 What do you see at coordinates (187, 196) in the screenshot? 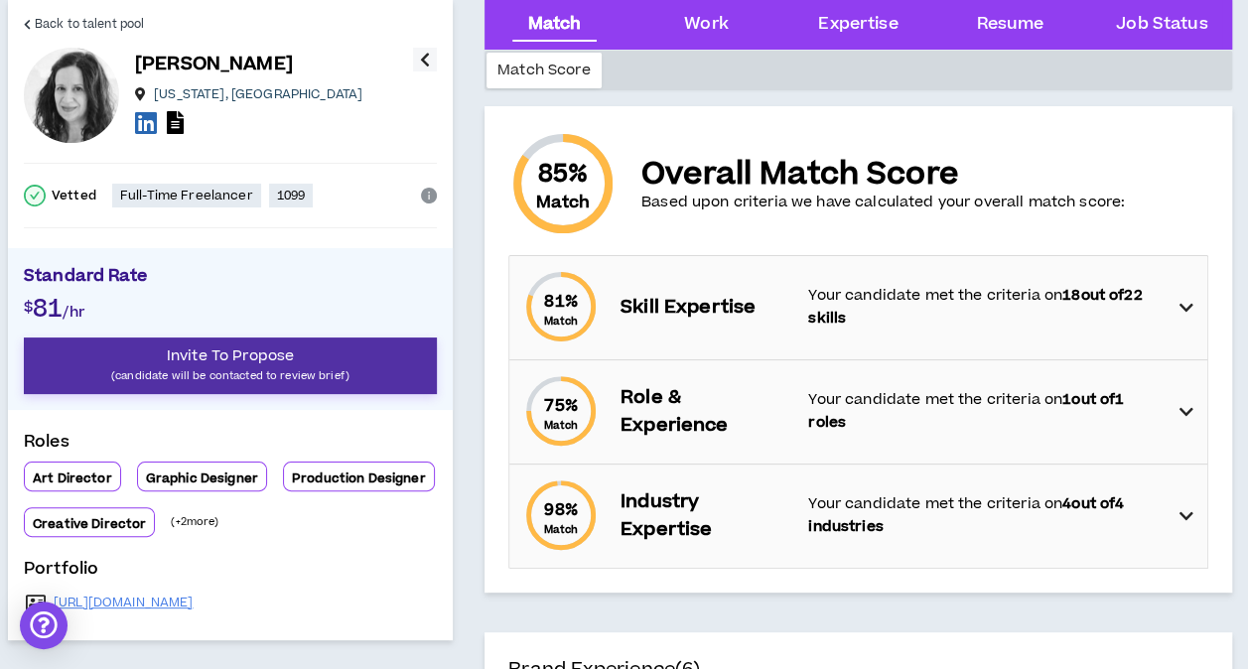
I see `p: Full-Time Freelancer` at bounding box center [187, 196].